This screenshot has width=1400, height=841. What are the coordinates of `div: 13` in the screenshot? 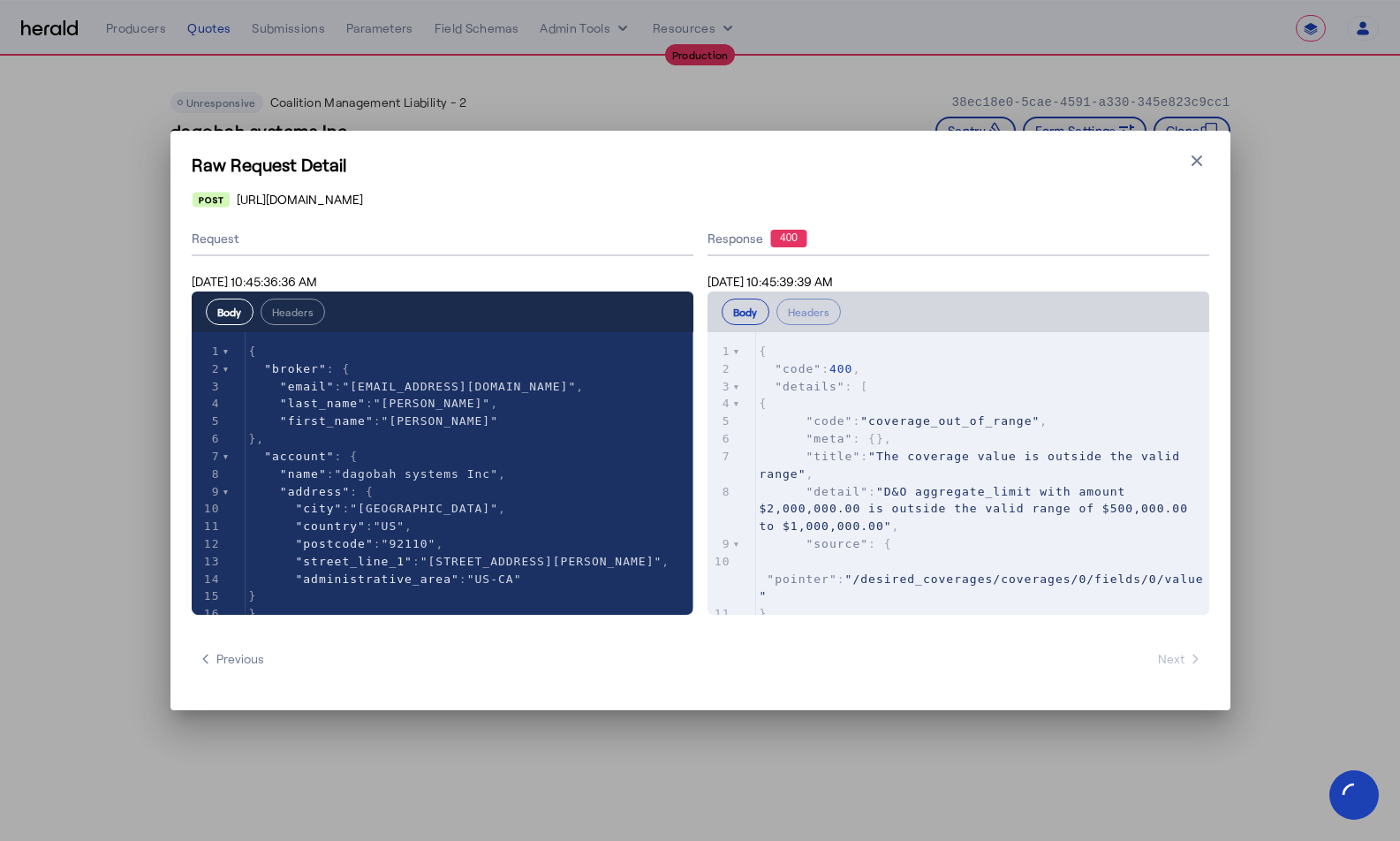 It's located at (207, 562).